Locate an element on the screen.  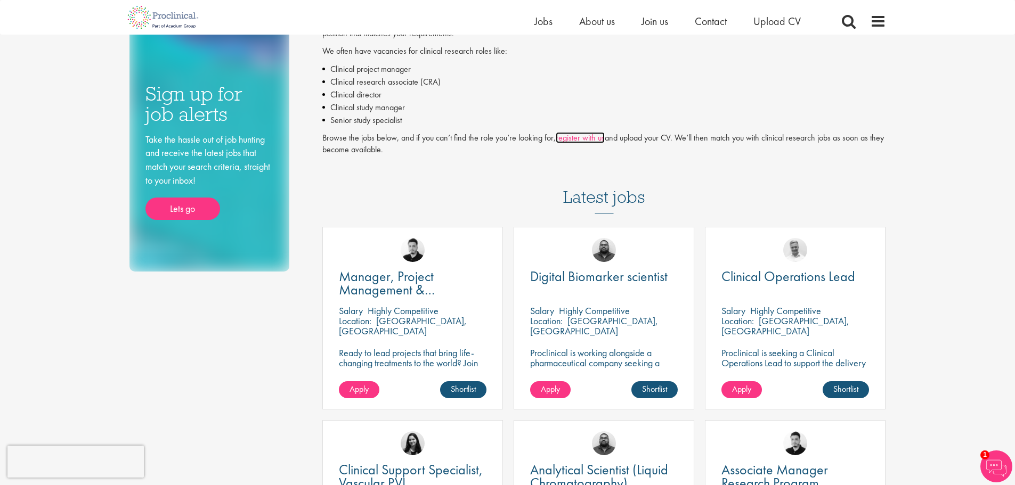
img: Chatbot is located at coordinates (996, 467).